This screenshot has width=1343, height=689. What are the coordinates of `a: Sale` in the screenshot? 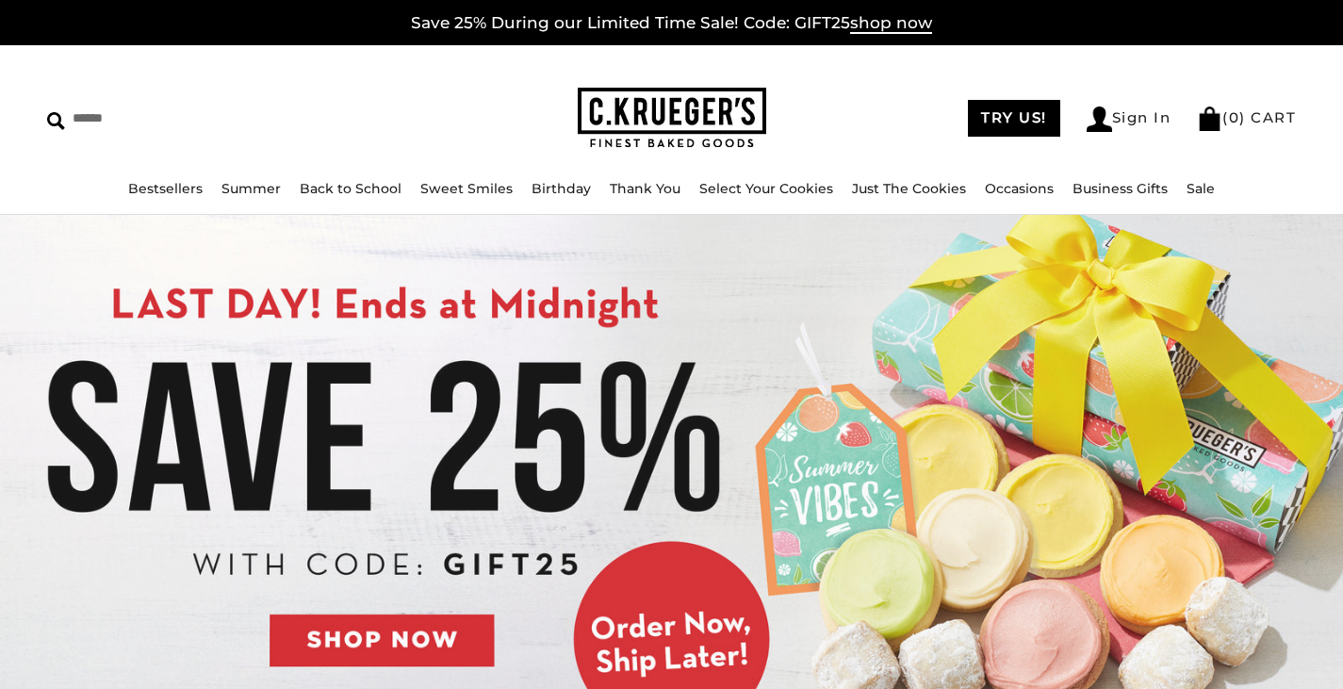 It's located at (1201, 189).